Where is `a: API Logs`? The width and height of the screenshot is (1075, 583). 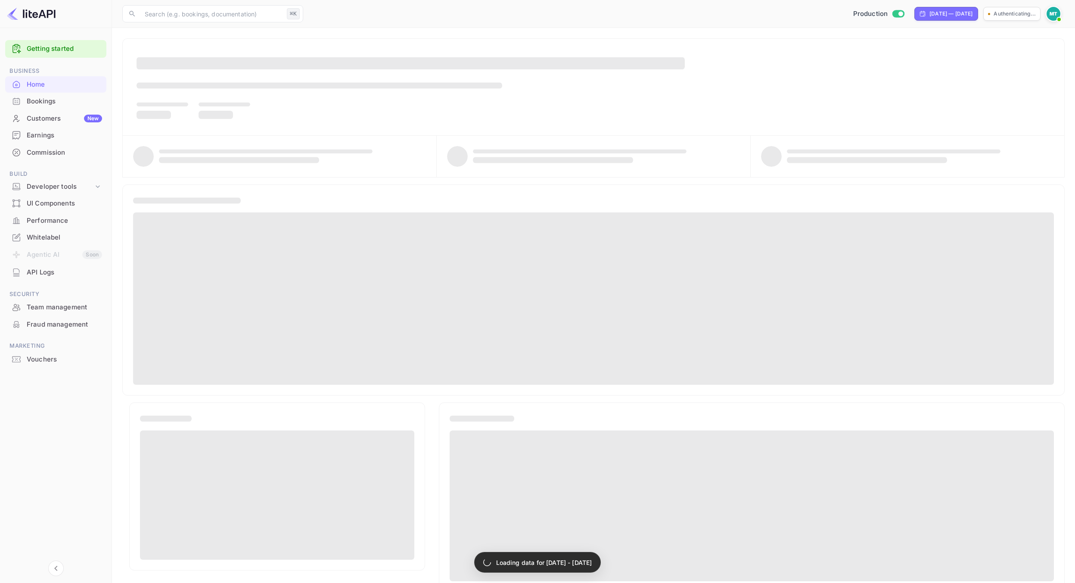
a: API Logs is located at coordinates (56, 272).